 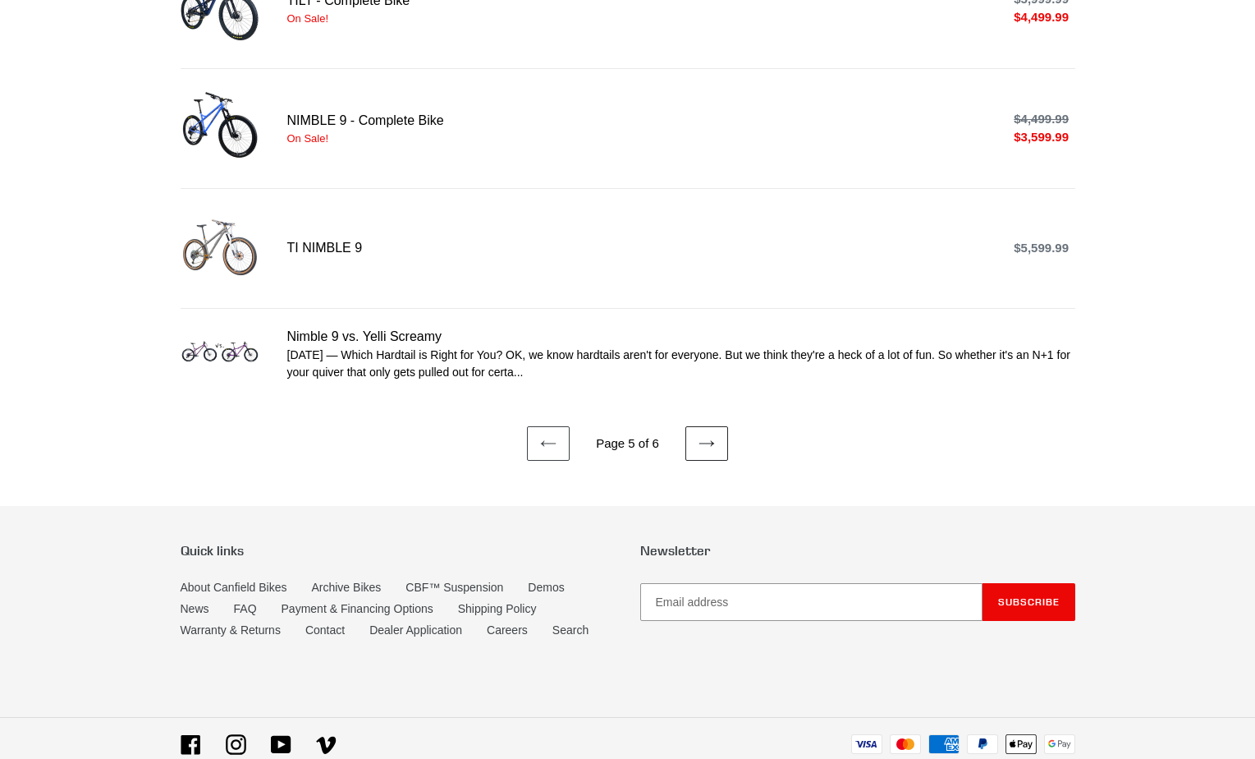 What do you see at coordinates (245, 608) in the screenshot?
I see `a: FAQ` at bounding box center [245, 608].